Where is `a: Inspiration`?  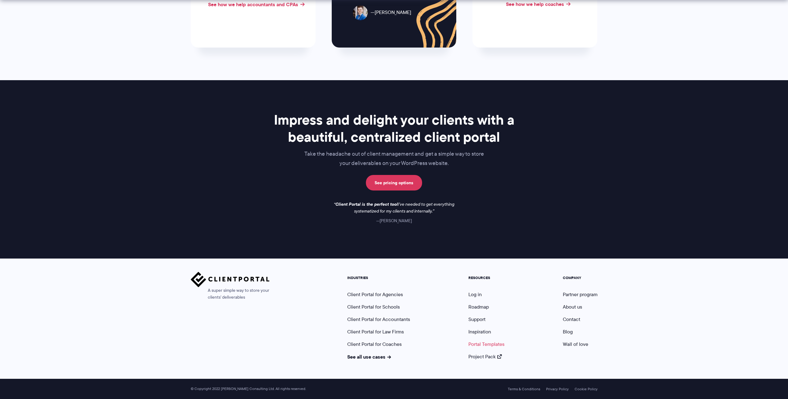 a: Inspiration is located at coordinates (480, 332).